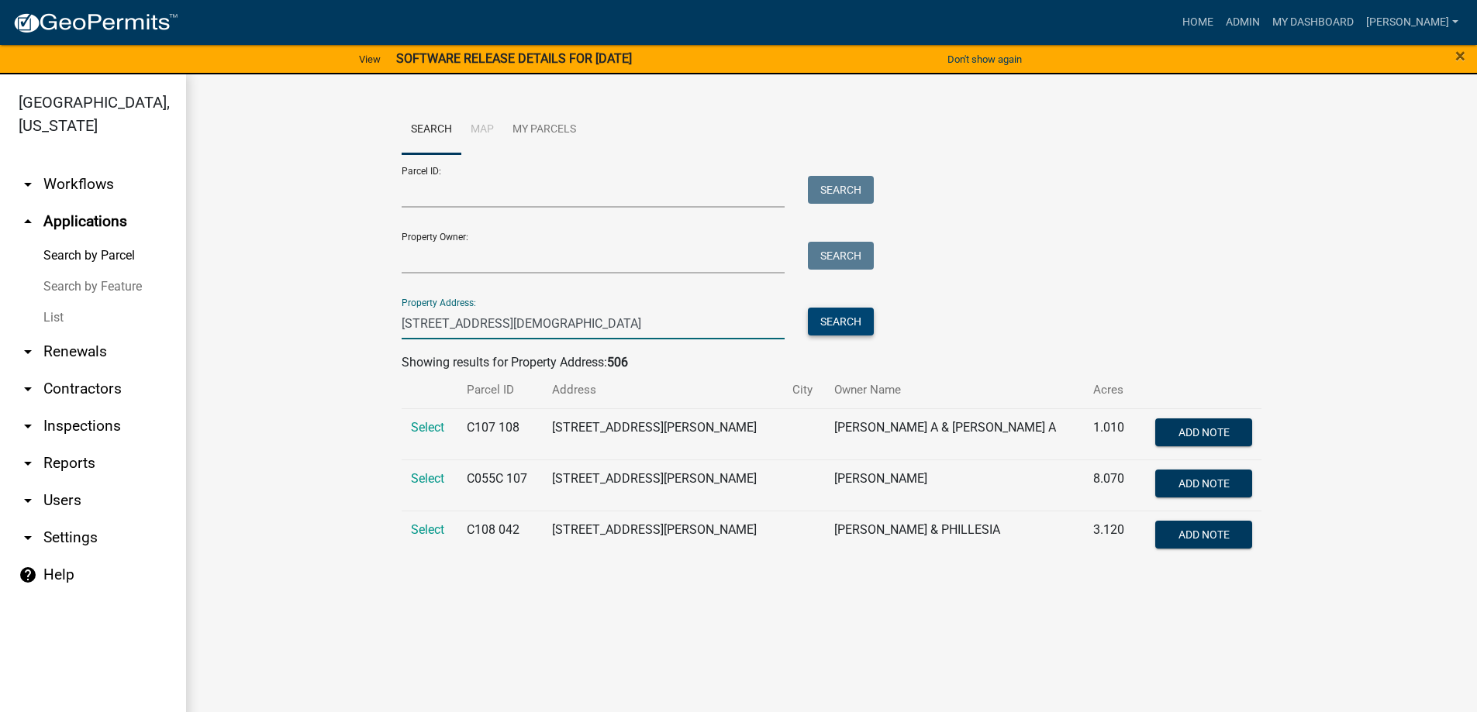 Image resolution: width=1477 pixels, height=712 pixels. Describe the element at coordinates (544, 130) in the screenshot. I see `a: My Parcels` at that location.